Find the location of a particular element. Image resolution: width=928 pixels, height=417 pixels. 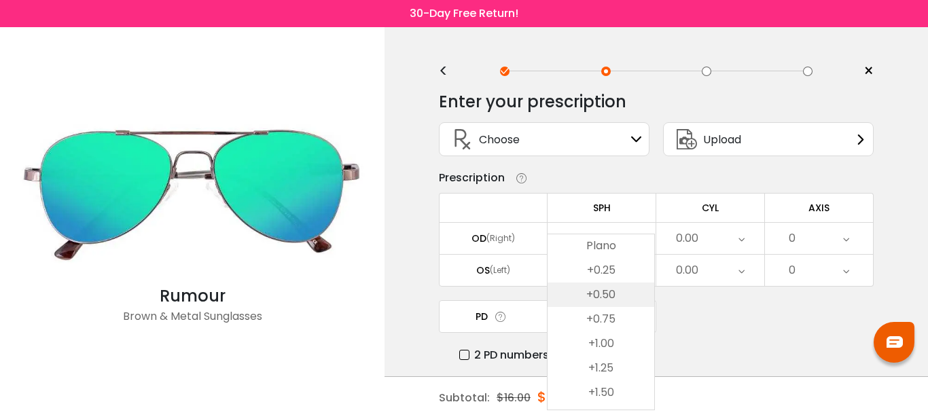

div: (Right) is located at coordinates (500, 238).